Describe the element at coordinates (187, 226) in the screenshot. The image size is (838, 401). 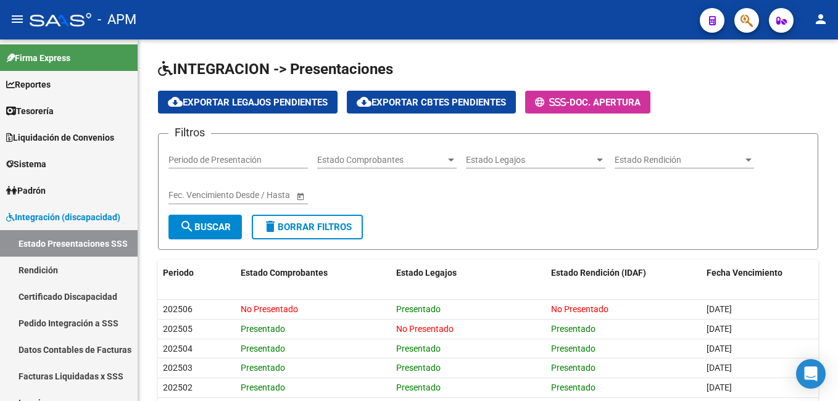
I see `mat-icon: search` at that location.